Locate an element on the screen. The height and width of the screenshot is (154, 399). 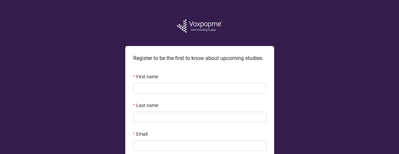
div: Register to be the first to know about upcoming studies. is located at coordinates (200, 58).